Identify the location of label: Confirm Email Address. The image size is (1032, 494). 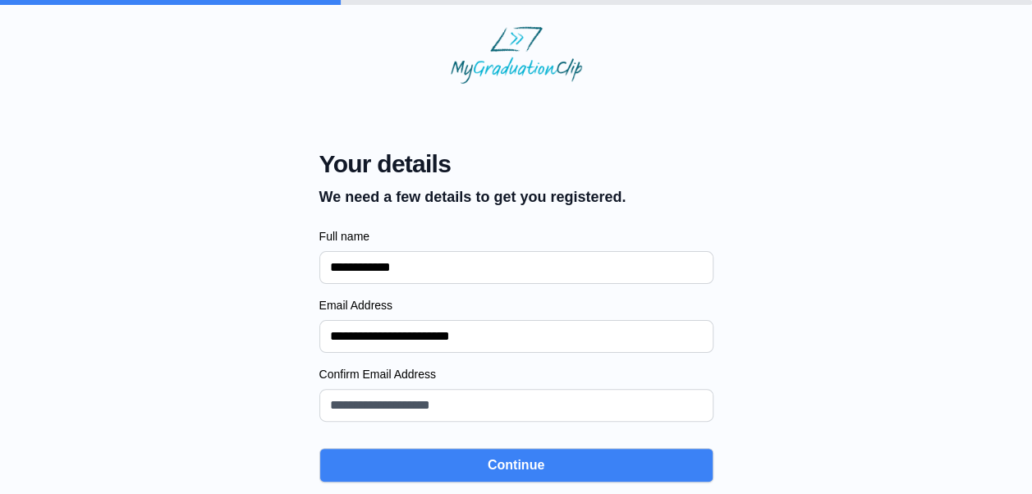
(516, 374).